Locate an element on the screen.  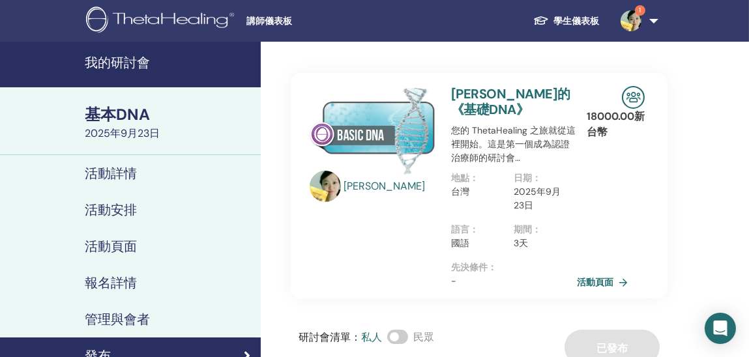
font: 語言 is located at coordinates (460, 229).